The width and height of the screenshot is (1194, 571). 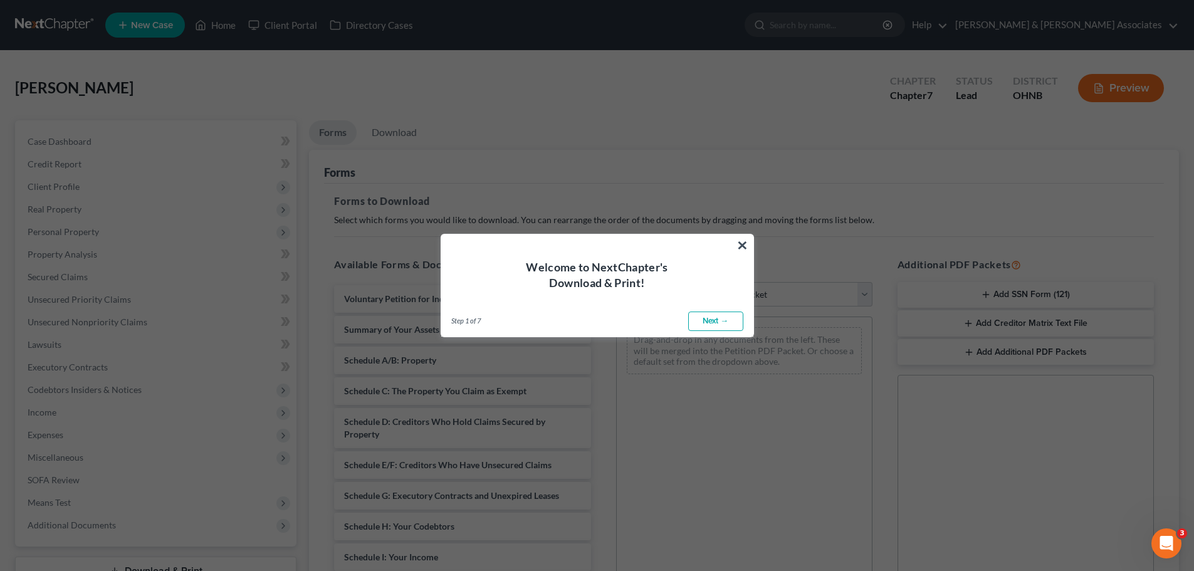 What do you see at coordinates (597, 275) in the screenshot?
I see `h4: Welcome to NextChapter's Download & Print!` at bounding box center [597, 275].